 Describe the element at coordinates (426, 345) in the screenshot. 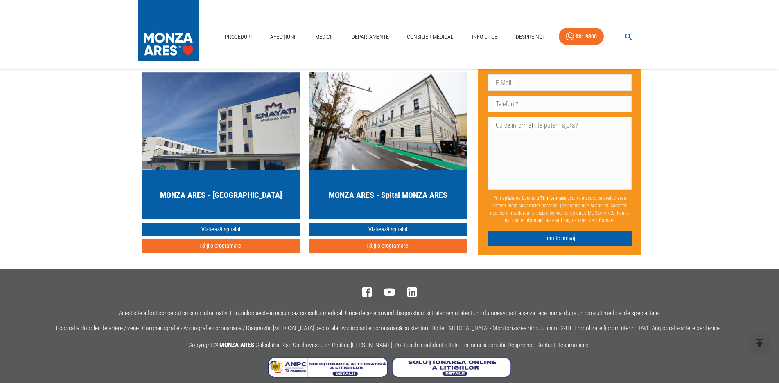

I see `a: Politica de confidentialitate` at that location.